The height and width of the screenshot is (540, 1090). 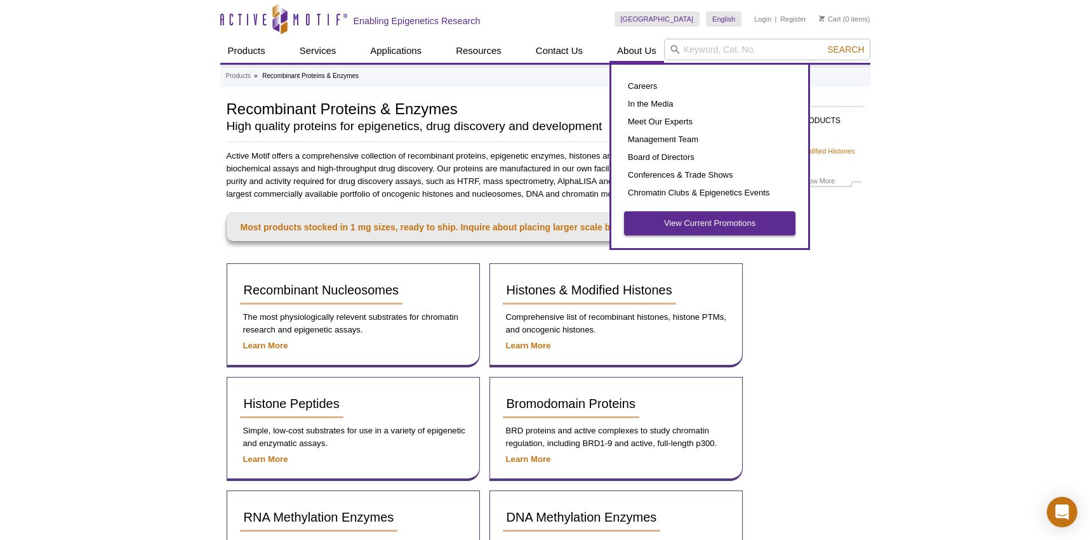 What do you see at coordinates (582, 518) in the screenshot?
I see `a: DNA Methylation Enzymes` at bounding box center [582, 518].